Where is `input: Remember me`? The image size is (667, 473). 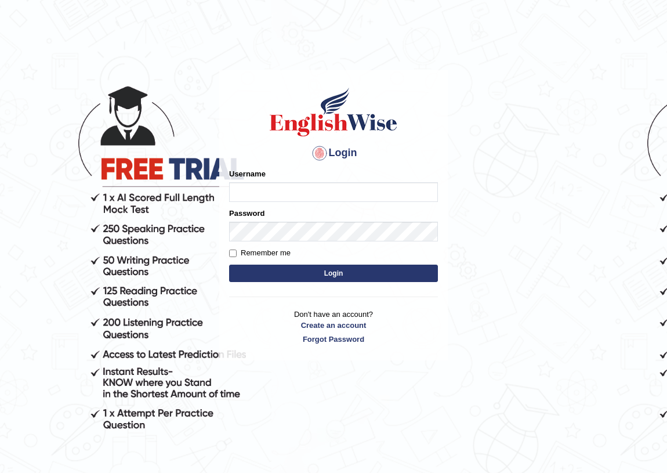
input: Remember me is located at coordinates (233, 253).